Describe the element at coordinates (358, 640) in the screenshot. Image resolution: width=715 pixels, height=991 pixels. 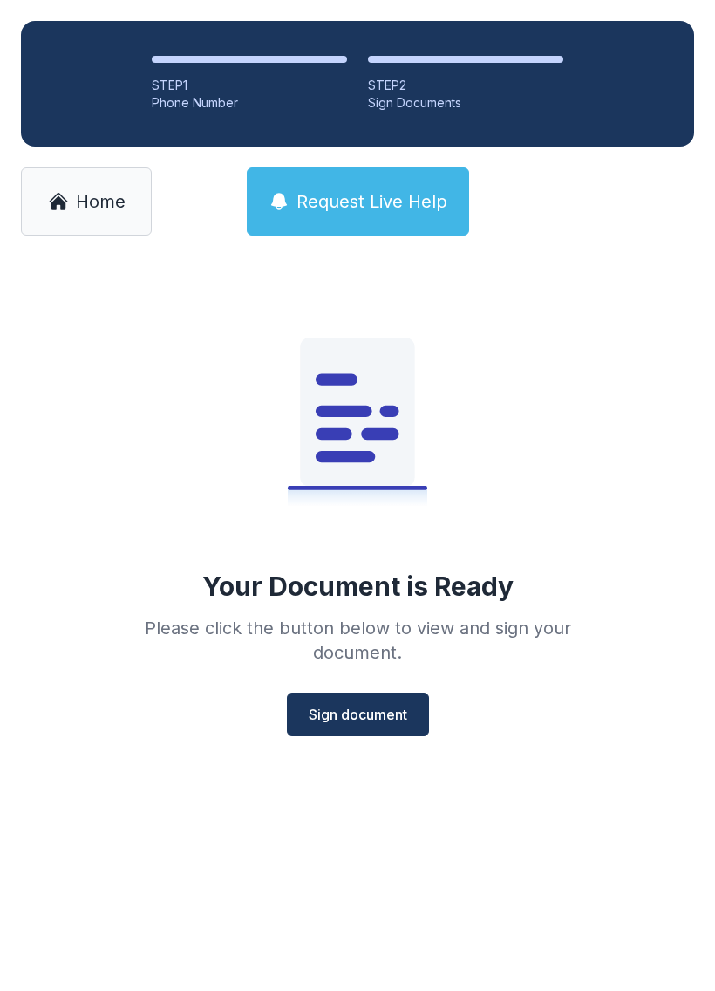
I see `div: Please click the button below to view and sign your document.` at that location.